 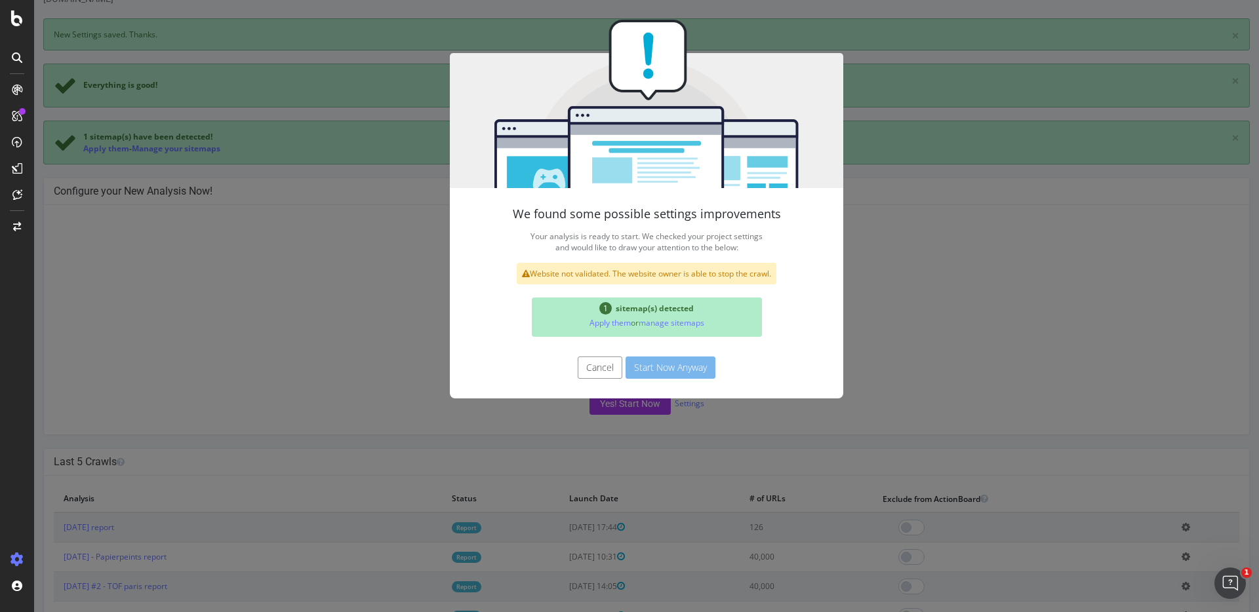 I want to click on a: Apply them, so click(x=576, y=323).